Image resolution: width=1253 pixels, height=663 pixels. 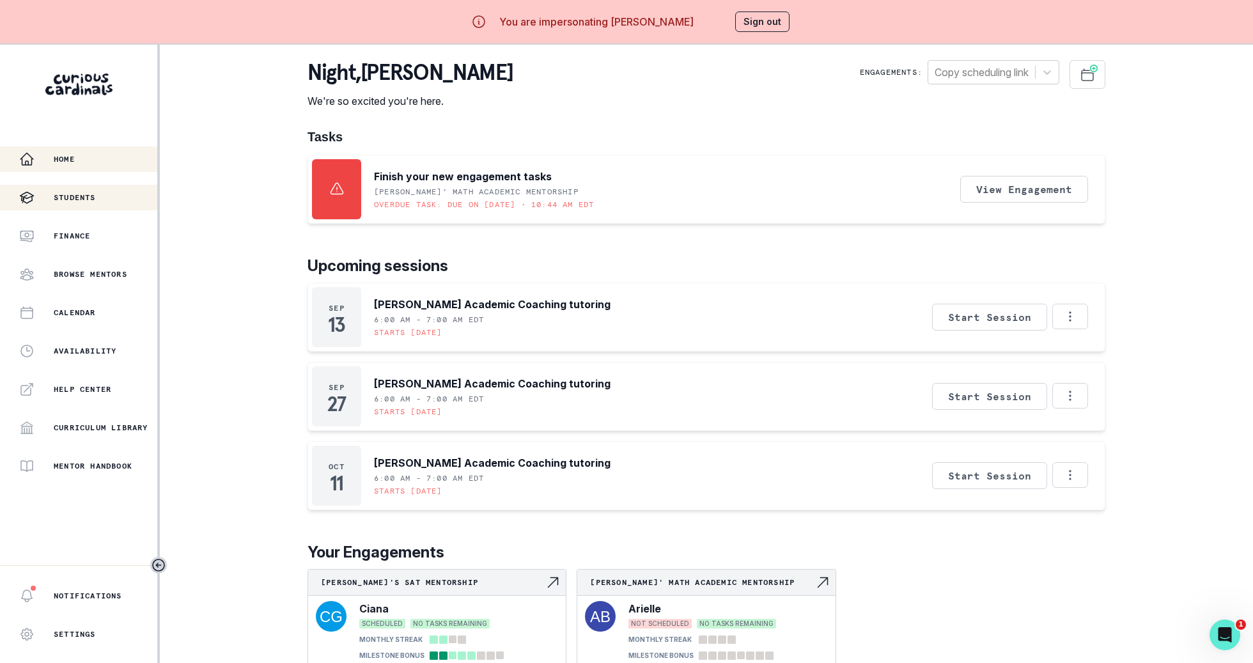 I want to click on p: Your Engagements, so click(x=707, y=552).